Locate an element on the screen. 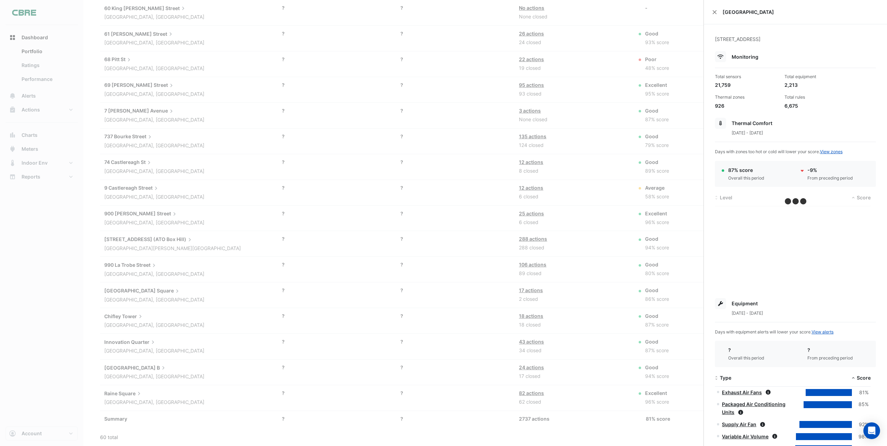 The image size is (887, 446). div: 87% score is located at coordinates (746, 170).